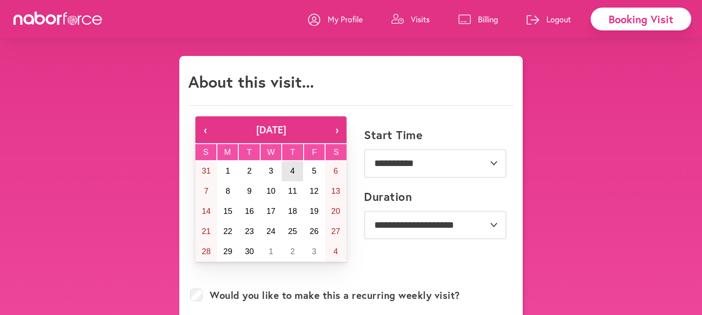 Image resolution: width=702 pixels, height=315 pixels. I want to click on button: September 18, 2025, so click(293, 211).